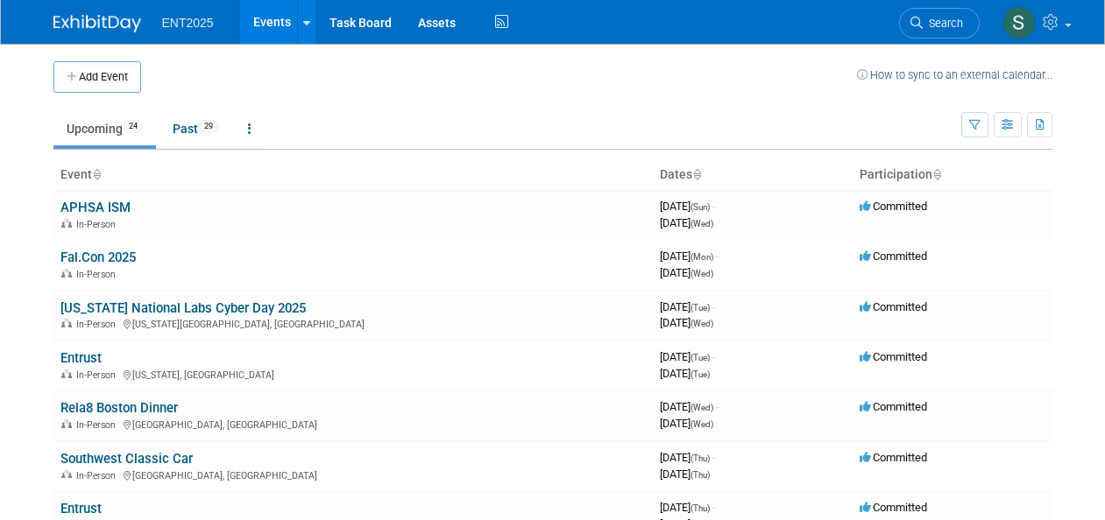 The image size is (1105, 520). What do you see at coordinates (195, 129) in the screenshot?
I see `a: Past29` at bounding box center [195, 129].